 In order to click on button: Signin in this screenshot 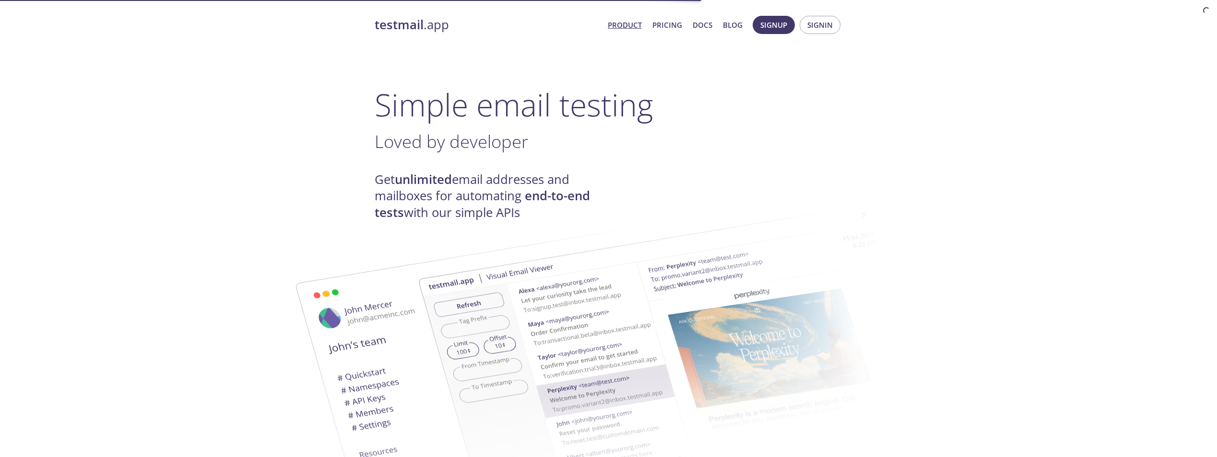, I will do `click(820, 25)`.